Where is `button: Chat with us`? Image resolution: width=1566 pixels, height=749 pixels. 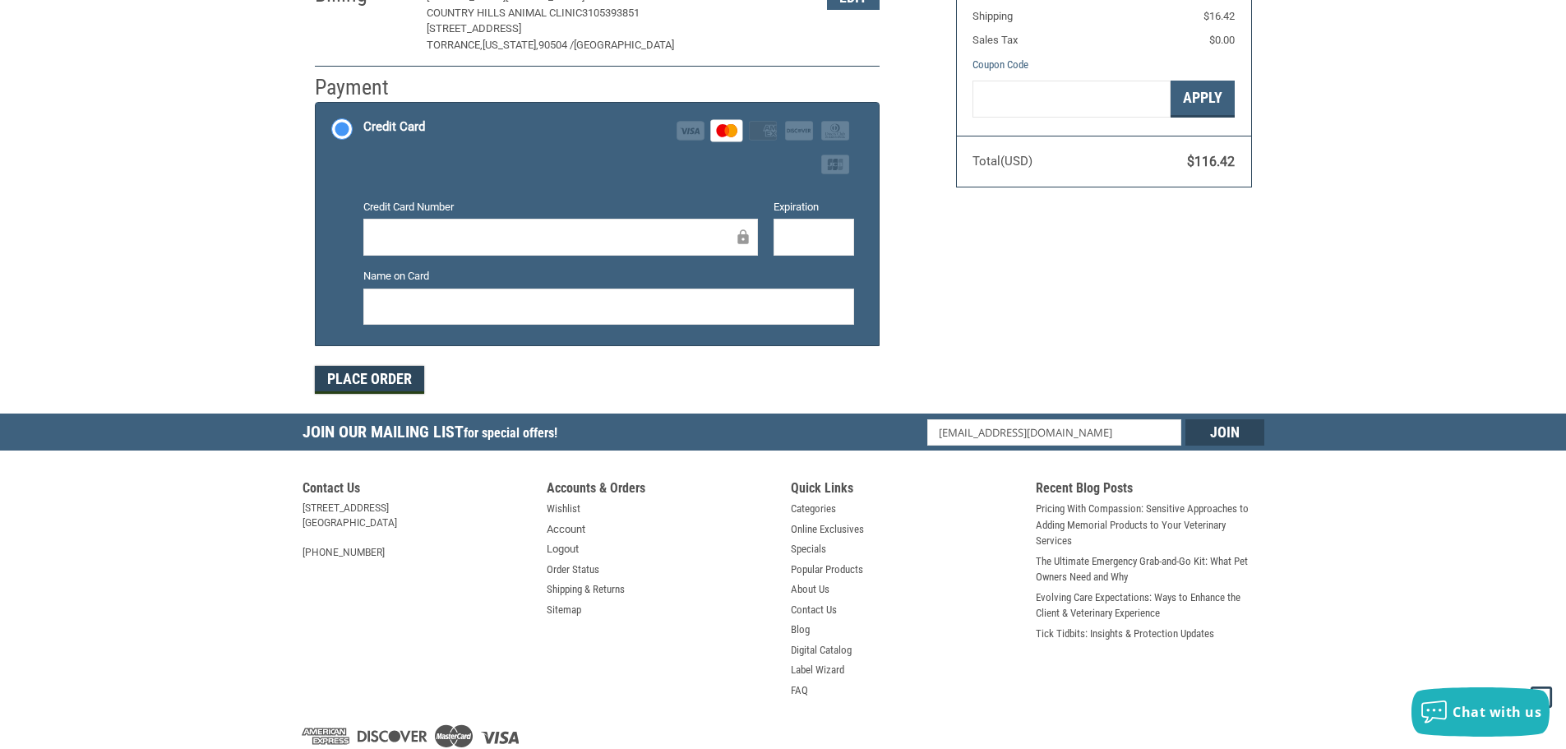 button: Chat with us is located at coordinates (1481, 712).